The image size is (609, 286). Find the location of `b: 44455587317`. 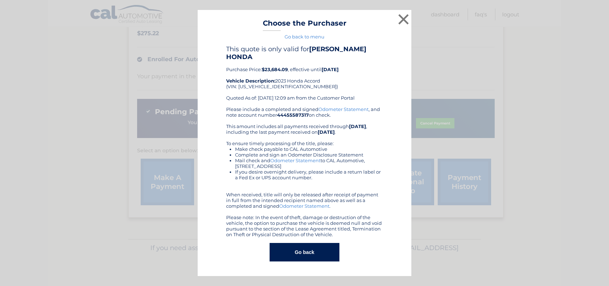

b: 44455587317 is located at coordinates (293, 115).